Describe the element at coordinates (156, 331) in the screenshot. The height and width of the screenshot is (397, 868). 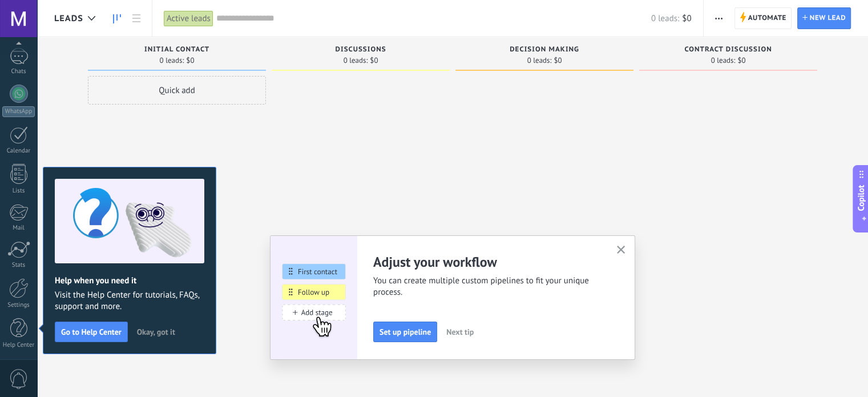
I see `span: Okay, got it` at that location.